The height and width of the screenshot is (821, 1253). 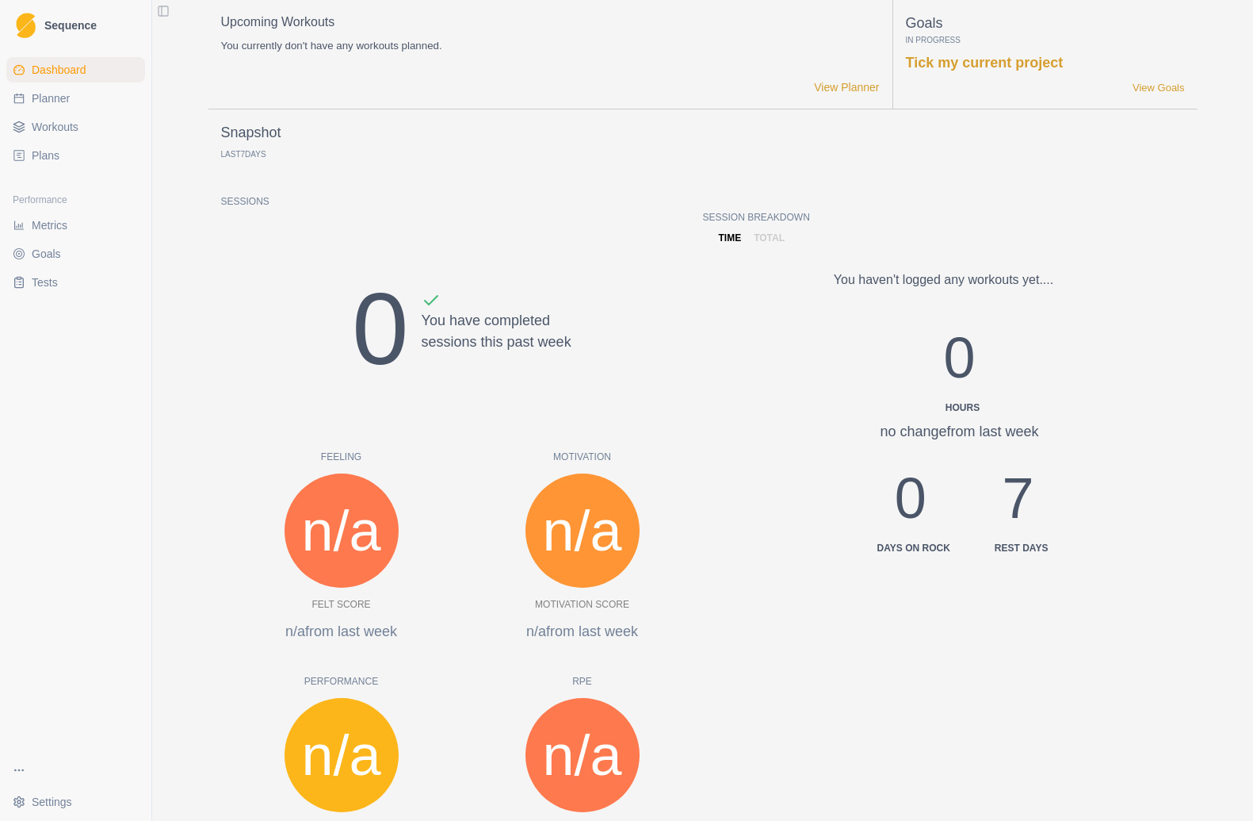 What do you see at coordinates (944, 217) in the screenshot?
I see `p: Session Breakdown` at bounding box center [944, 217].